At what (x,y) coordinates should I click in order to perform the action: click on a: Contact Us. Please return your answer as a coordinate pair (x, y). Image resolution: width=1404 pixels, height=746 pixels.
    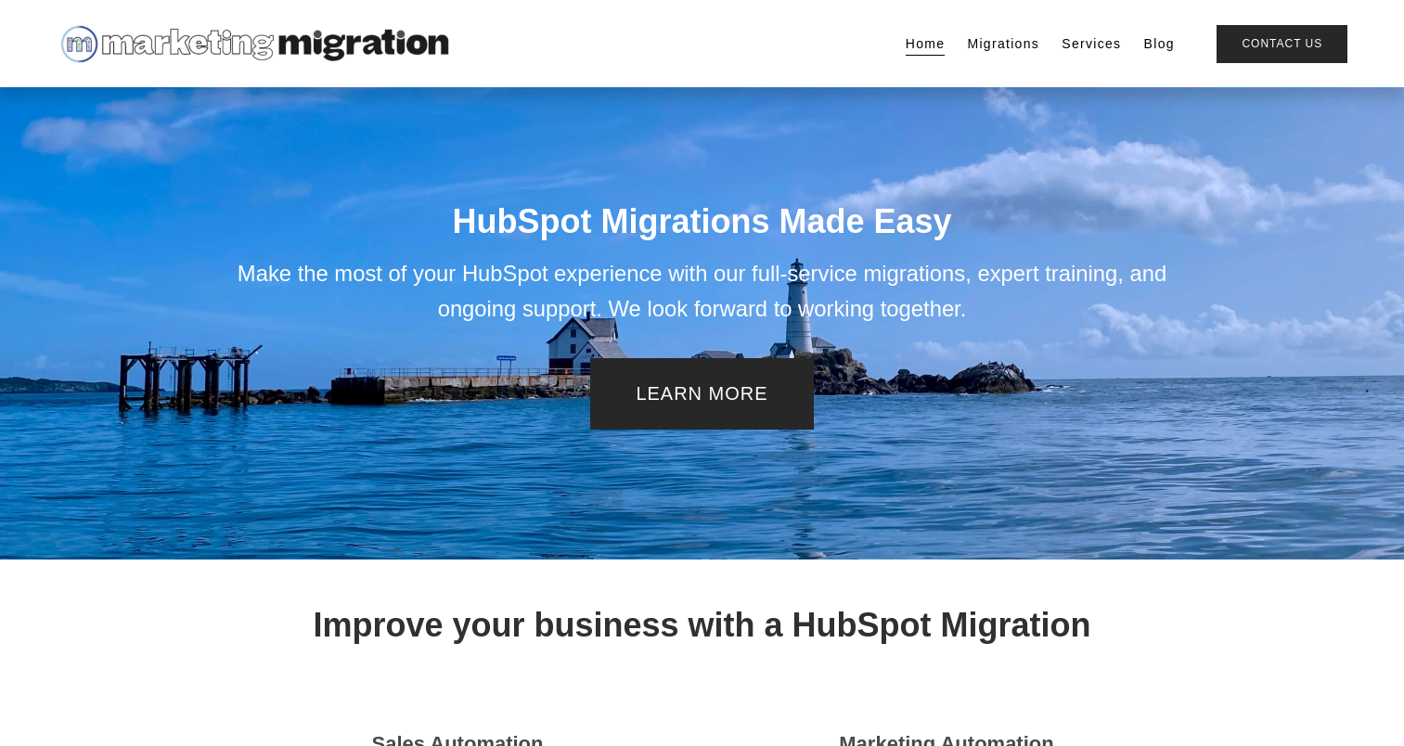
    Looking at the image, I should click on (1281, 44).